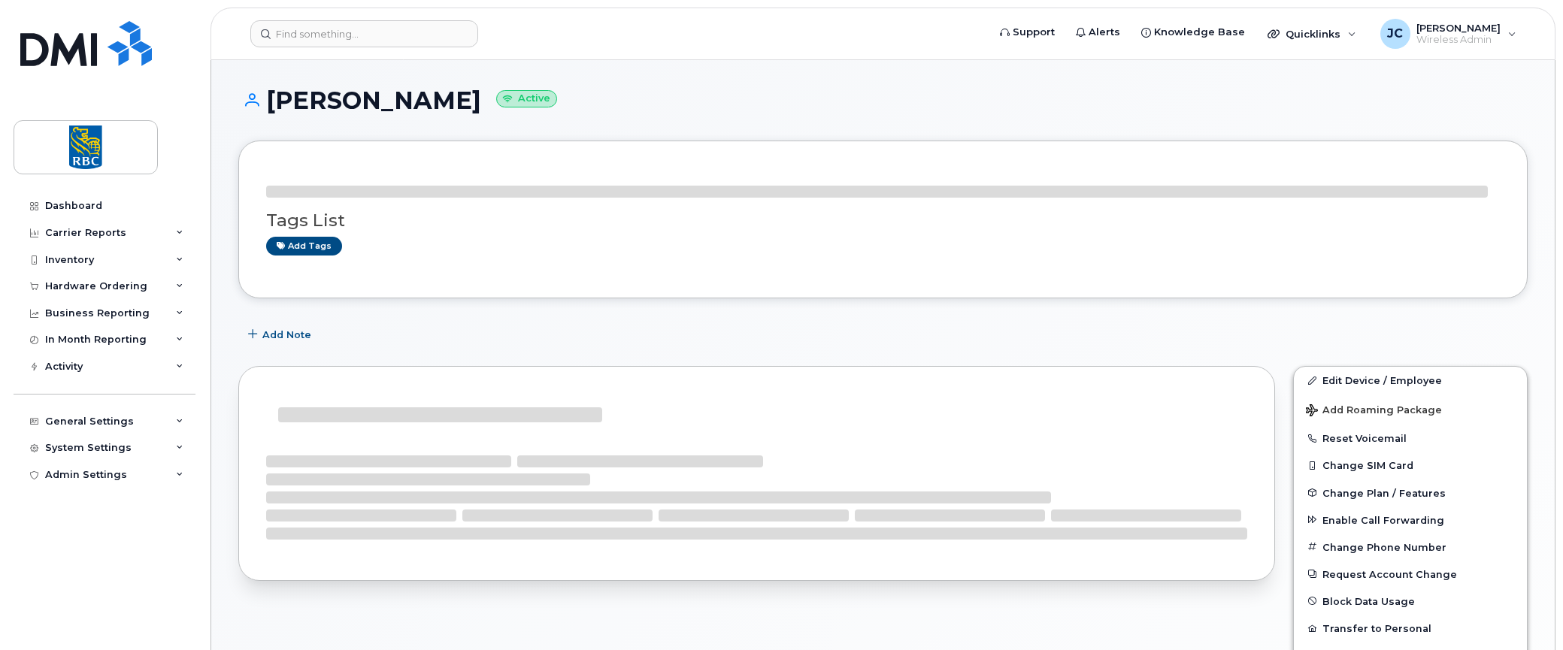 The height and width of the screenshot is (650, 1563). What do you see at coordinates (1374, 411) in the screenshot?
I see `span: Add Roaming Package` at bounding box center [1374, 411].